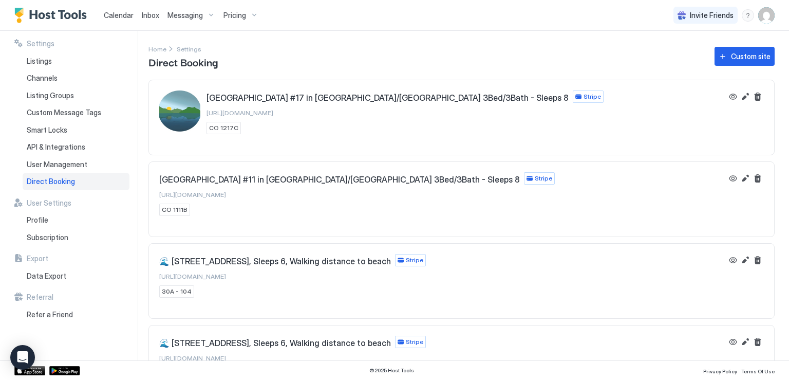  I want to click on span: CO 1111B, so click(175, 210).